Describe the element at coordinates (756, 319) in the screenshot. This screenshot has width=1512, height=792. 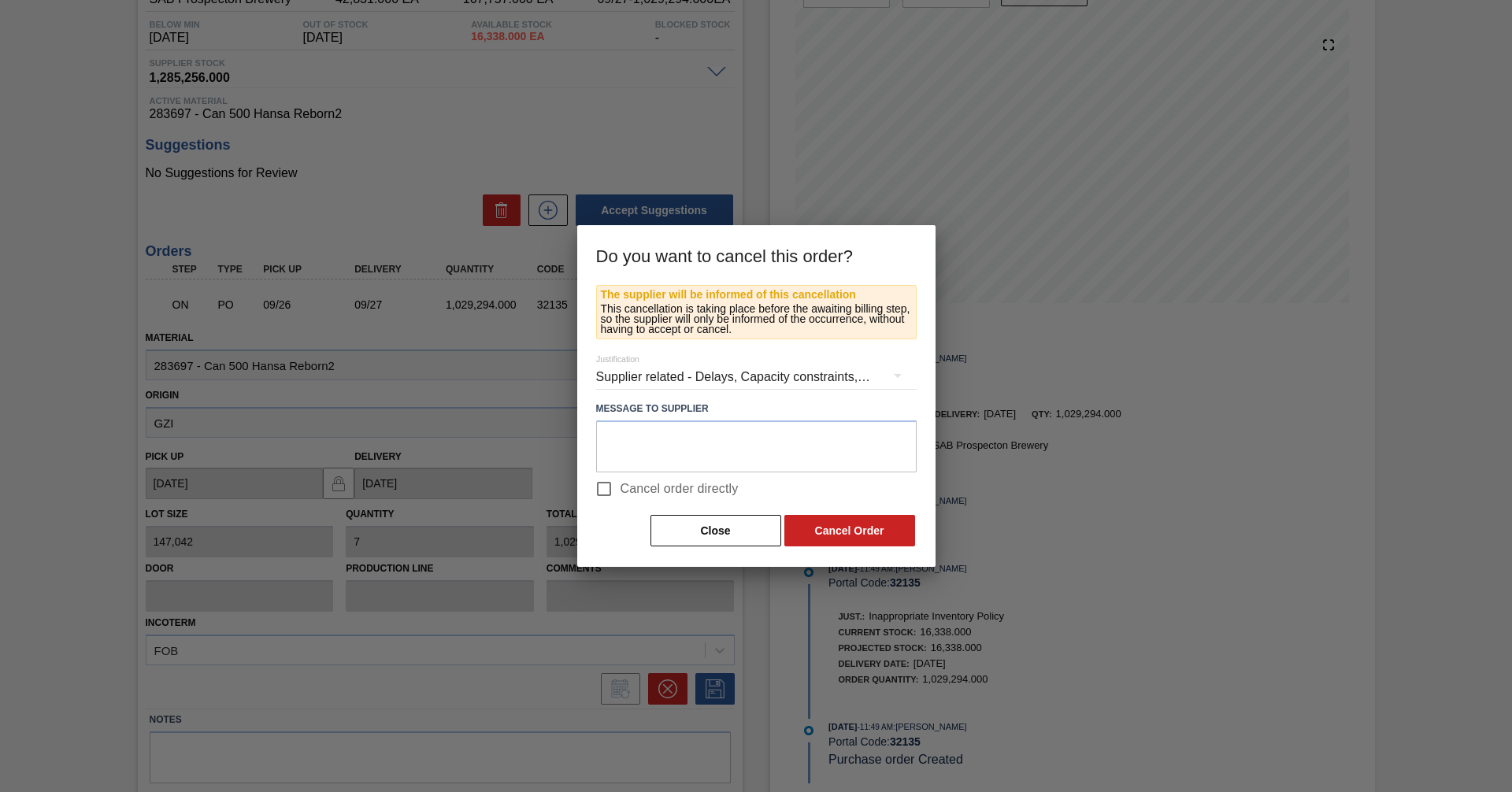
I see `p: This cancellation is taking place before the awaiting billing step, so the supplier will only be ...` at that location.